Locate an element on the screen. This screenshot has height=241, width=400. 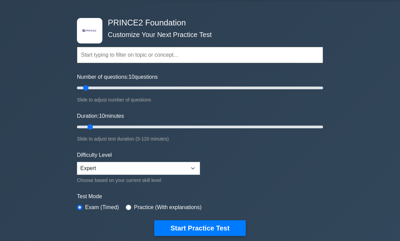
label: Duration: minutes is located at coordinates (100, 116).